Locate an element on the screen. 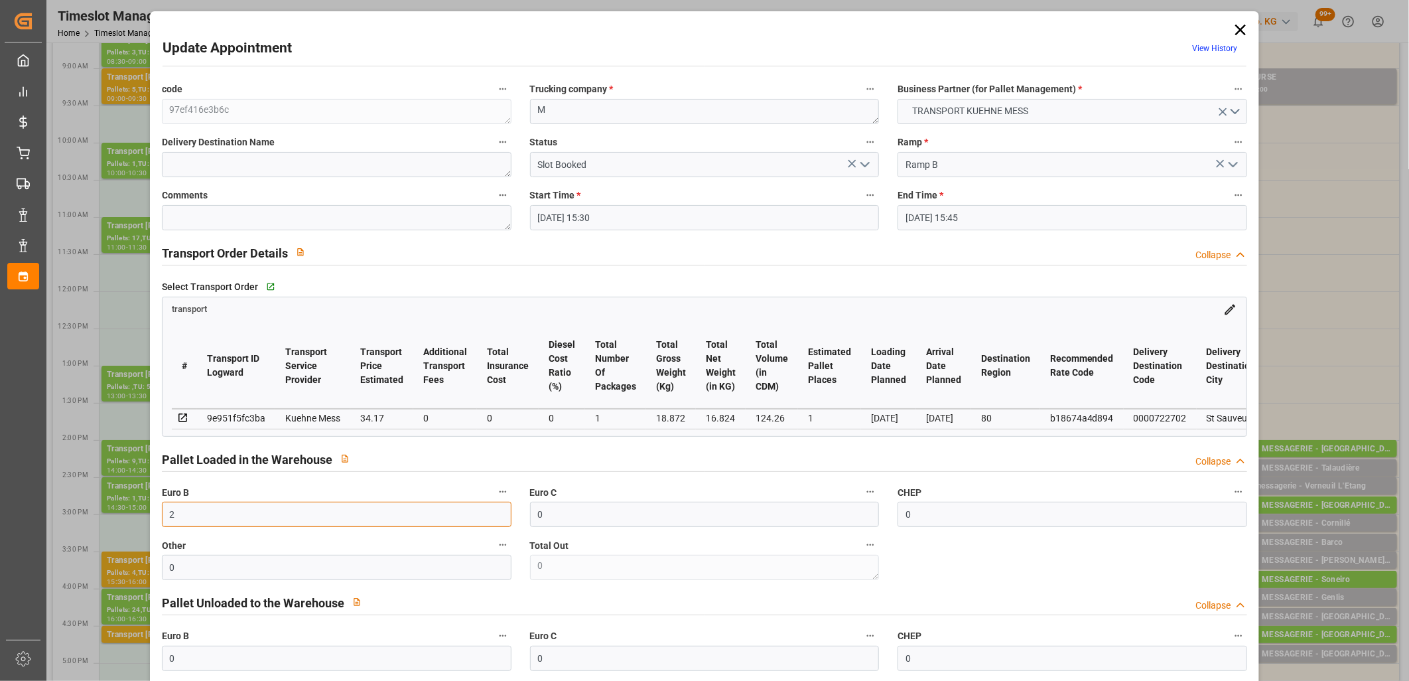  th: Total Gross Weight (Kg) is located at coordinates (671, 365).